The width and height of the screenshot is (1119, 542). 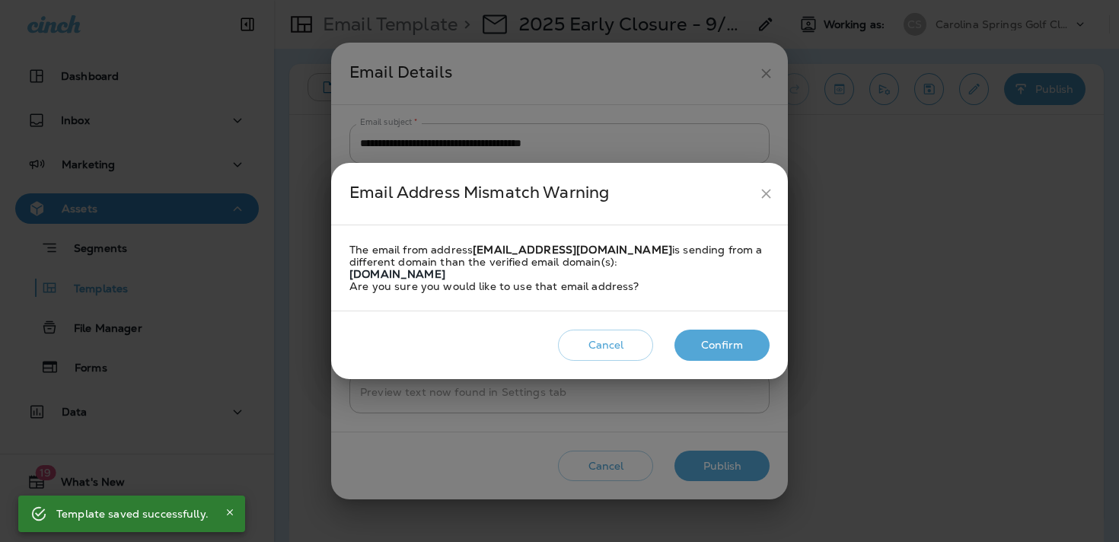 What do you see at coordinates (605, 345) in the screenshot?
I see `button: Cancel` at bounding box center [605, 345].